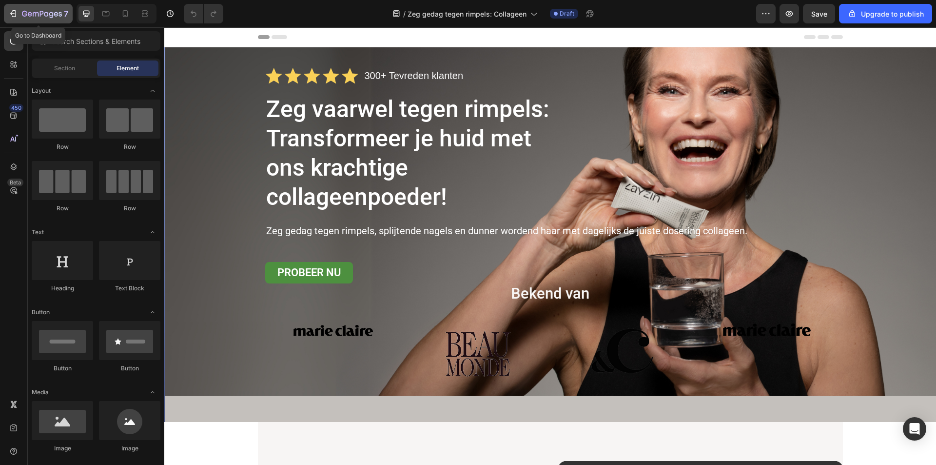 This screenshot has width=936, height=465. What do you see at coordinates (203, 14) in the screenshot?
I see `div: Undo/Redo` at bounding box center [203, 14].